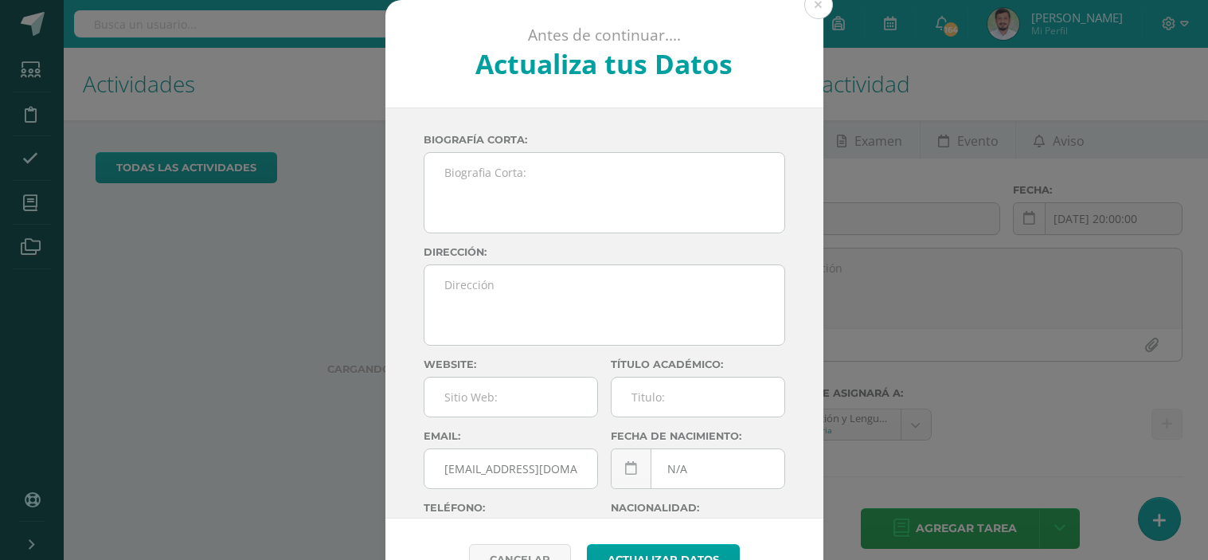 This screenshot has height=560, width=1208. Describe the element at coordinates (604, 64) in the screenshot. I see `h2: Actualiza tus Datos` at that location.